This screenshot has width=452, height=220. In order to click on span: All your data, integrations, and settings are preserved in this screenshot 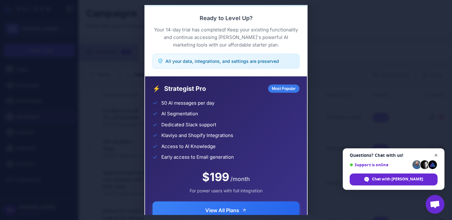, I will do `click(222, 61)`.